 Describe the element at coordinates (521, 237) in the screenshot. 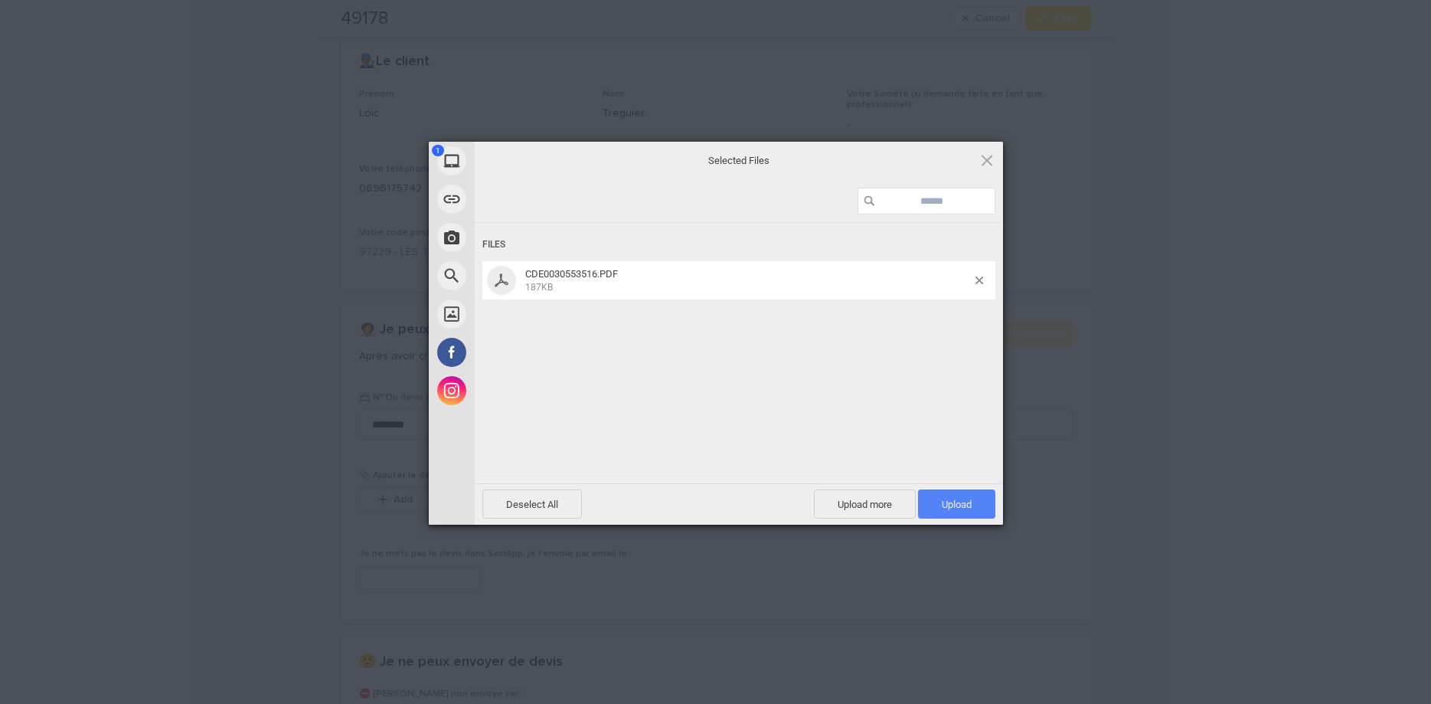

I see `div: Take Photo` at that location.